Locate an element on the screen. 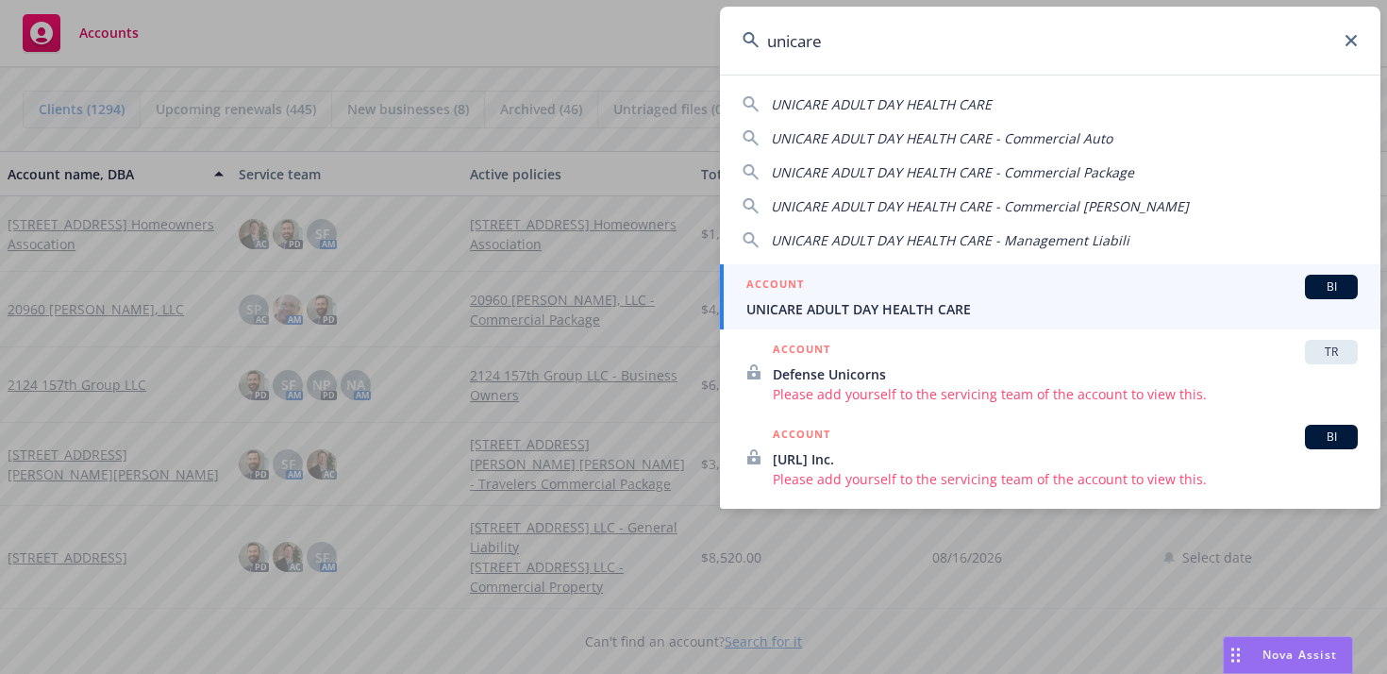 This screenshot has height=674, width=1387. input: Search... is located at coordinates (1050, 41).